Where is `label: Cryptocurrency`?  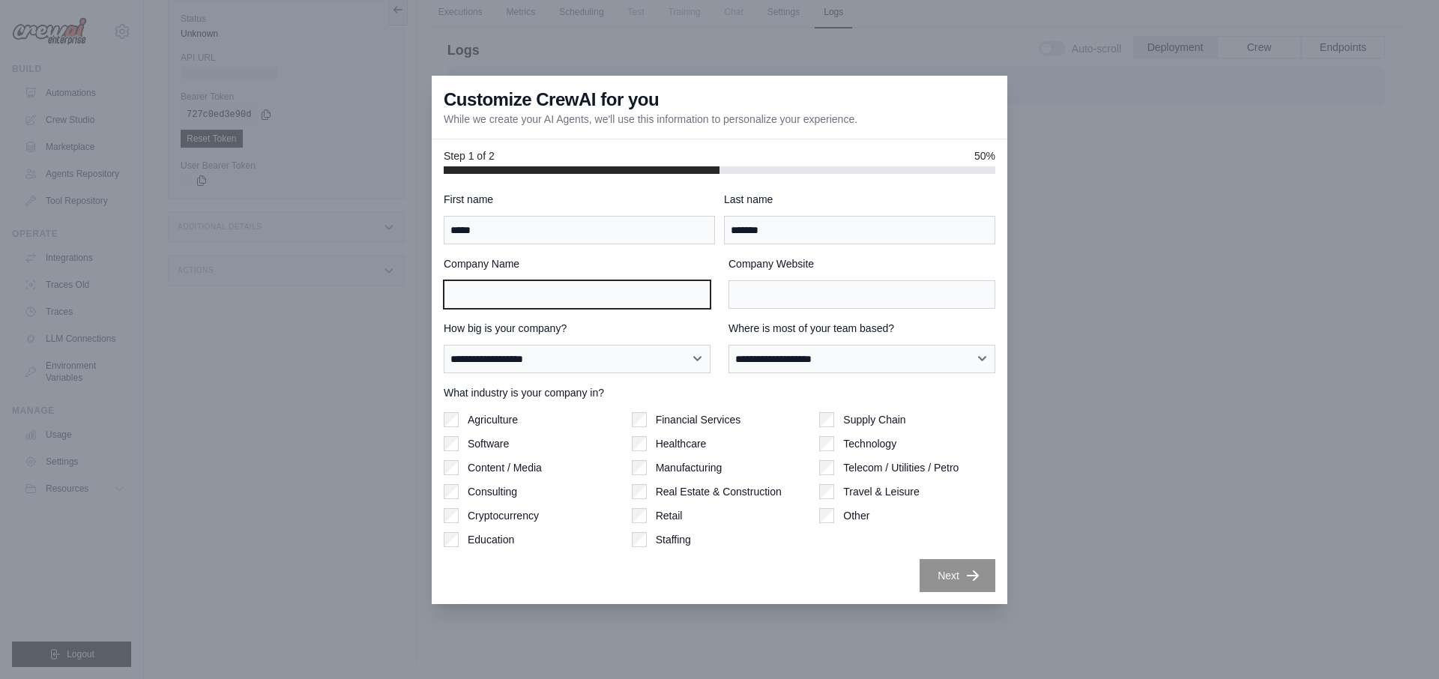
label: Cryptocurrency is located at coordinates (503, 516).